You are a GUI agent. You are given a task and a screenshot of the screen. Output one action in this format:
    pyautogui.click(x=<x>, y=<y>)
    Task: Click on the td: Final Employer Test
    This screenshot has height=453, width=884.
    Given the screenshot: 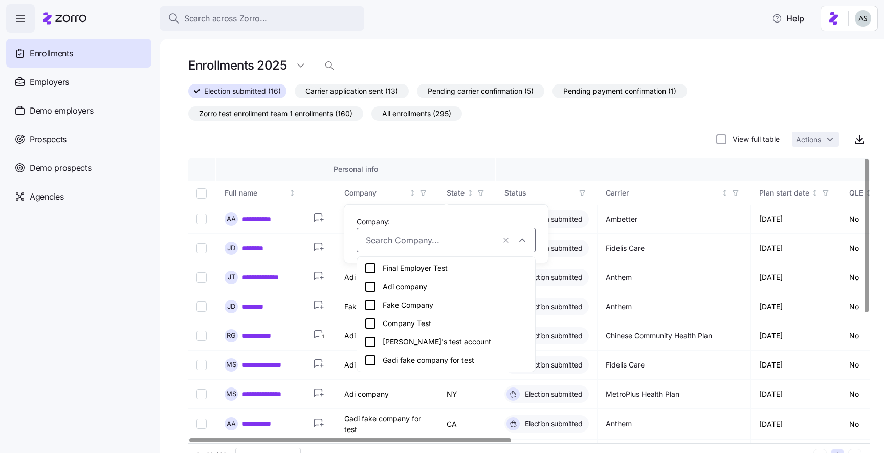 What is the action you would take?
    pyautogui.click(x=387, y=248)
    